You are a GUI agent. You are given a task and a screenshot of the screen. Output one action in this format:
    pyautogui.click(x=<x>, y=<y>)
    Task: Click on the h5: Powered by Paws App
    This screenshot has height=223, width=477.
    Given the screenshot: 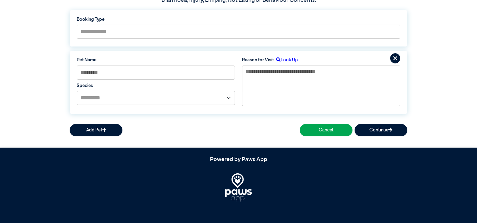 What is the action you would take?
    pyautogui.click(x=238, y=159)
    